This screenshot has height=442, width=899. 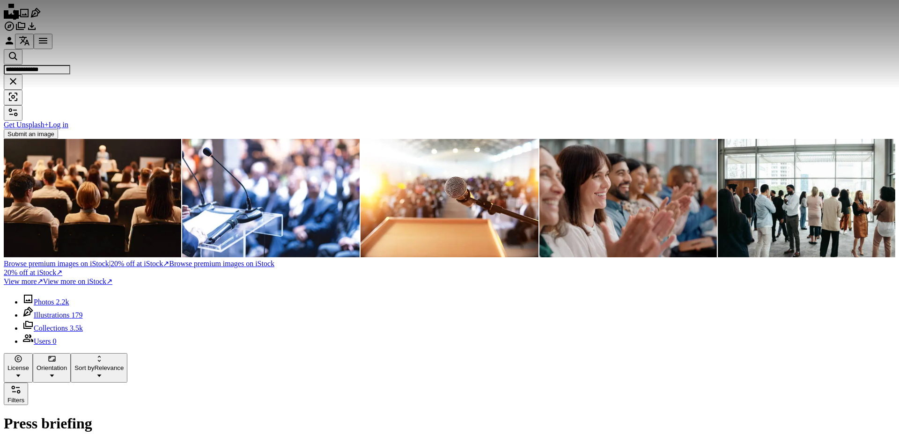 What do you see at coordinates (63, 302) in the screenshot?
I see `span: 2.2k` at bounding box center [63, 302].